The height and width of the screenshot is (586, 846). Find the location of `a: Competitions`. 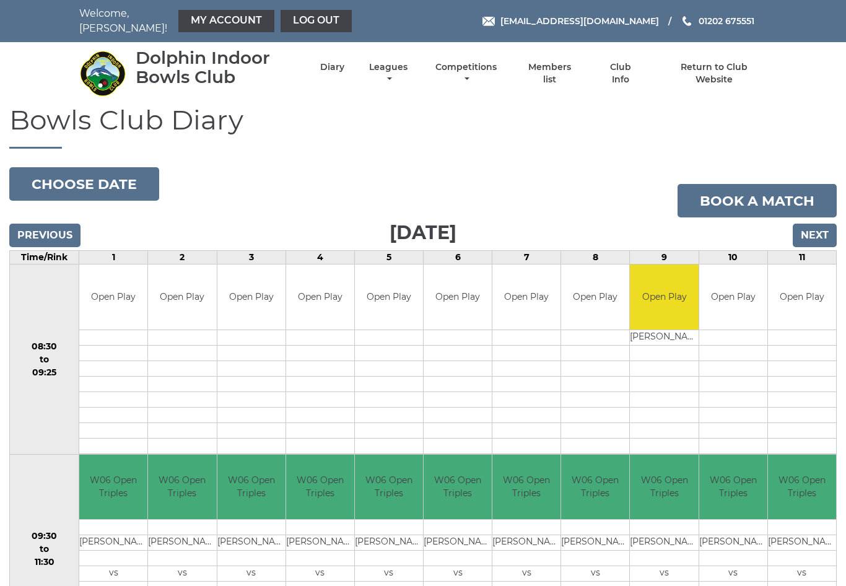

a: Competitions is located at coordinates (466, 73).